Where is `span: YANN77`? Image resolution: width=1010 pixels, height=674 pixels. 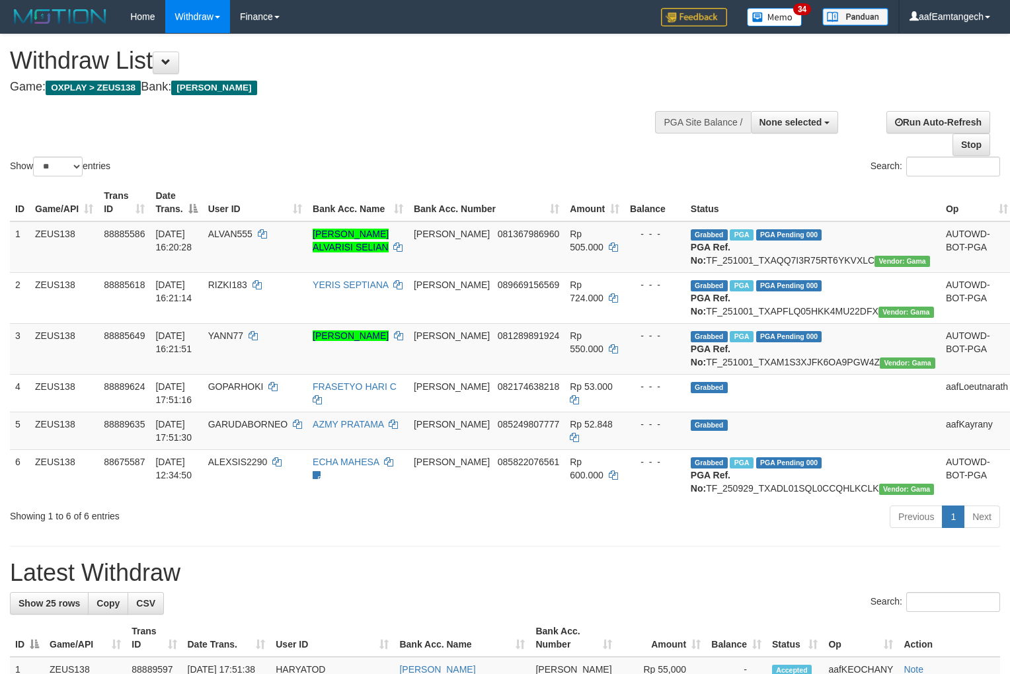
span: YANN77 is located at coordinates (225, 336).